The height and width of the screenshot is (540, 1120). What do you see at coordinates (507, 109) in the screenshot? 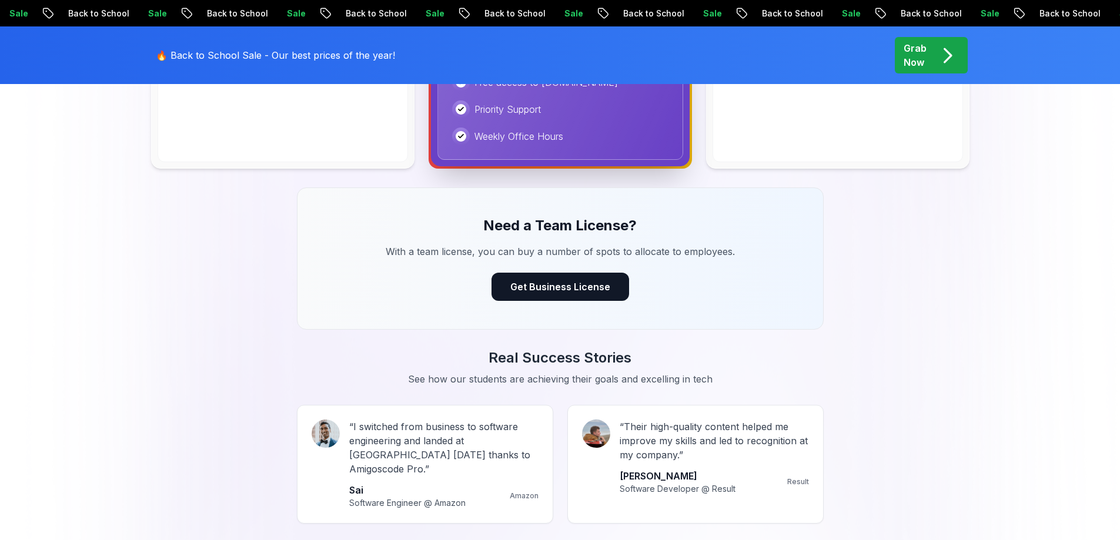
I see `p: Priority Support` at bounding box center [507, 109].